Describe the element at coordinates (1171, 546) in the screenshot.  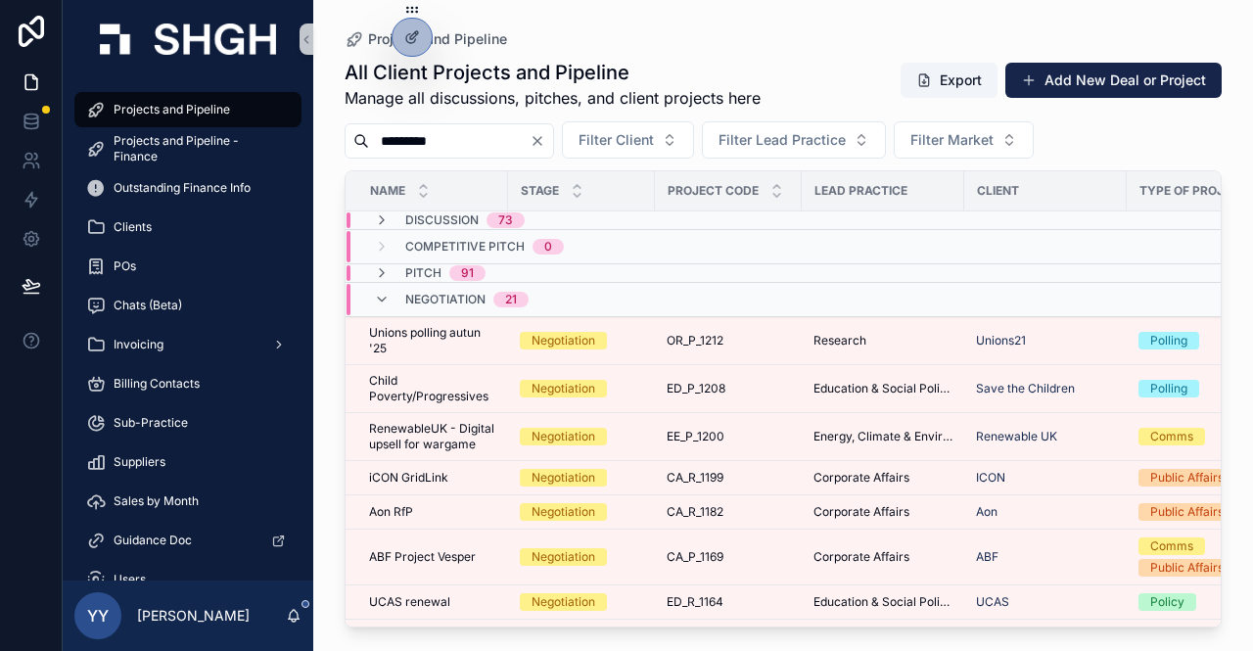
I see `div: Comms` at that location.